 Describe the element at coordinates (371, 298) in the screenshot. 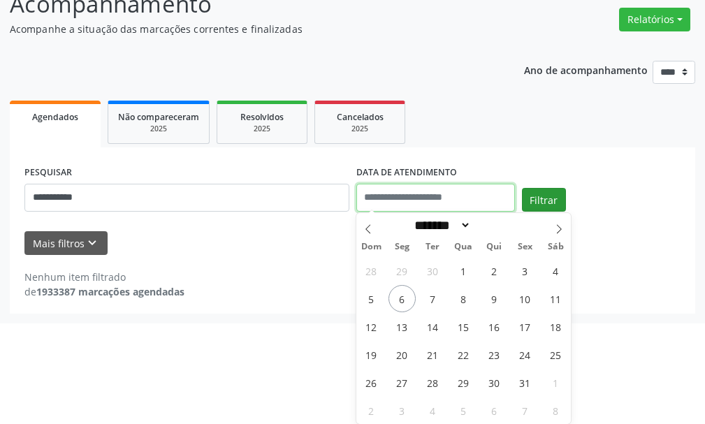

I see `span: Outubro 5, 2025` at that location.